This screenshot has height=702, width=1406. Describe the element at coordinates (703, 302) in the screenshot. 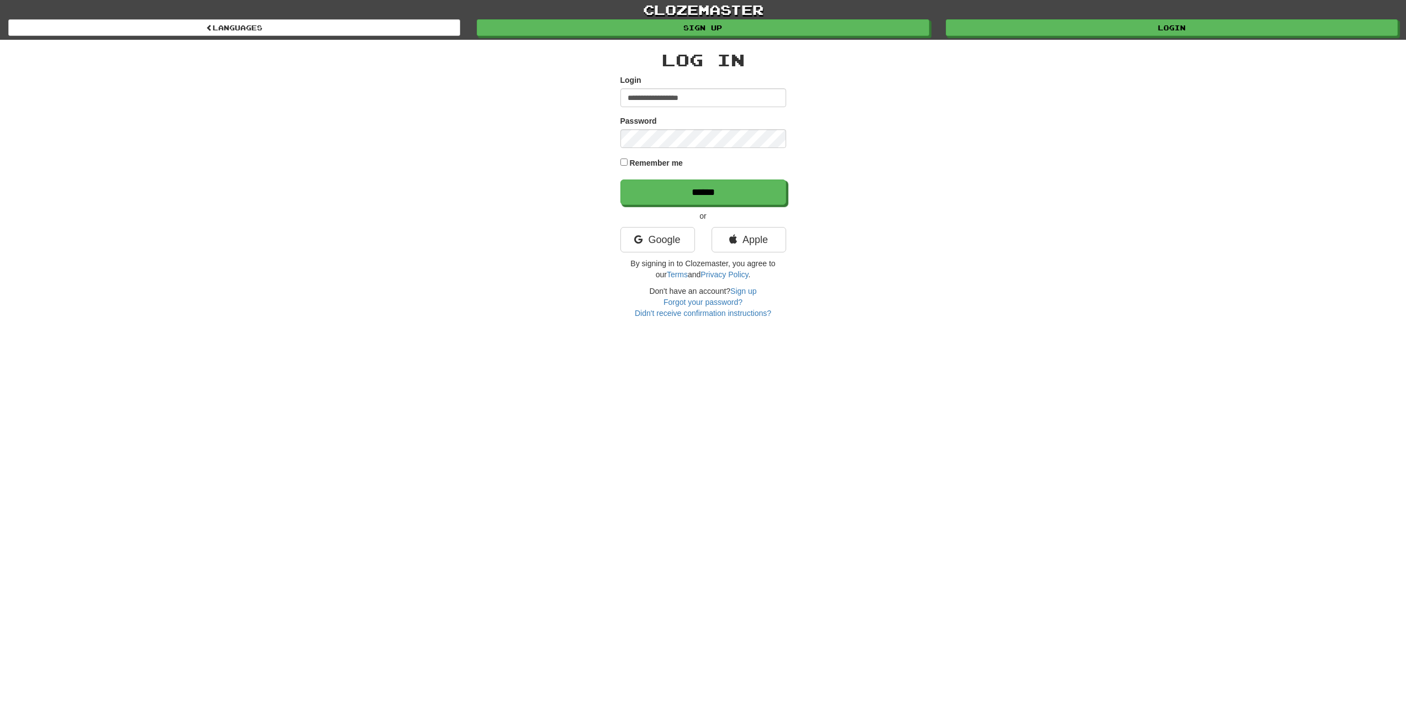

I see `div: Don't have an account?` at that location.